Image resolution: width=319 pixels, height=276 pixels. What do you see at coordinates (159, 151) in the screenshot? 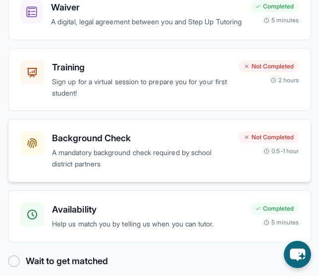
I see `a: Background CheckA mandatory background check required by school district partnersNot Completed0.5...` at bounding box center [159, 151].